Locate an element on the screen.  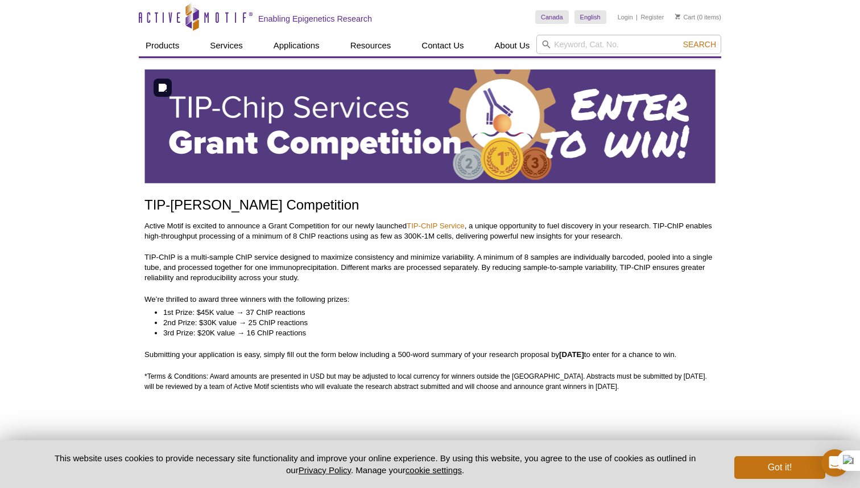
a: Services is located at coordinates (226, 46).